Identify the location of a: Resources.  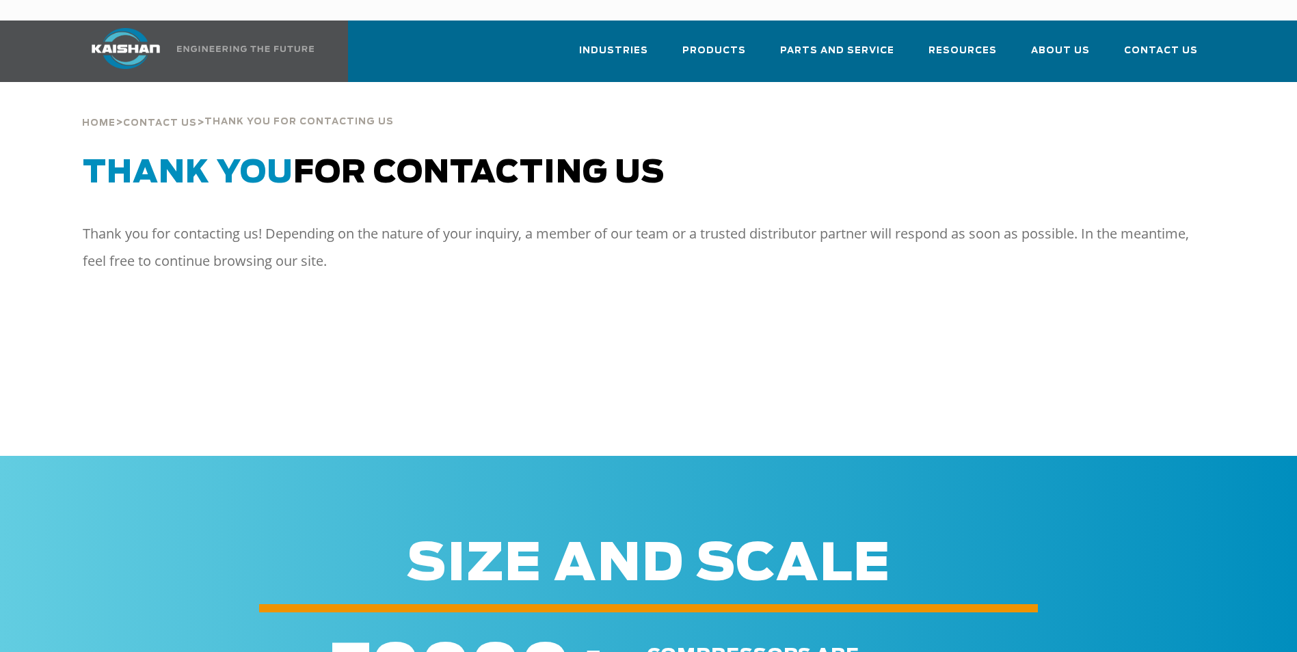
(962, 56).